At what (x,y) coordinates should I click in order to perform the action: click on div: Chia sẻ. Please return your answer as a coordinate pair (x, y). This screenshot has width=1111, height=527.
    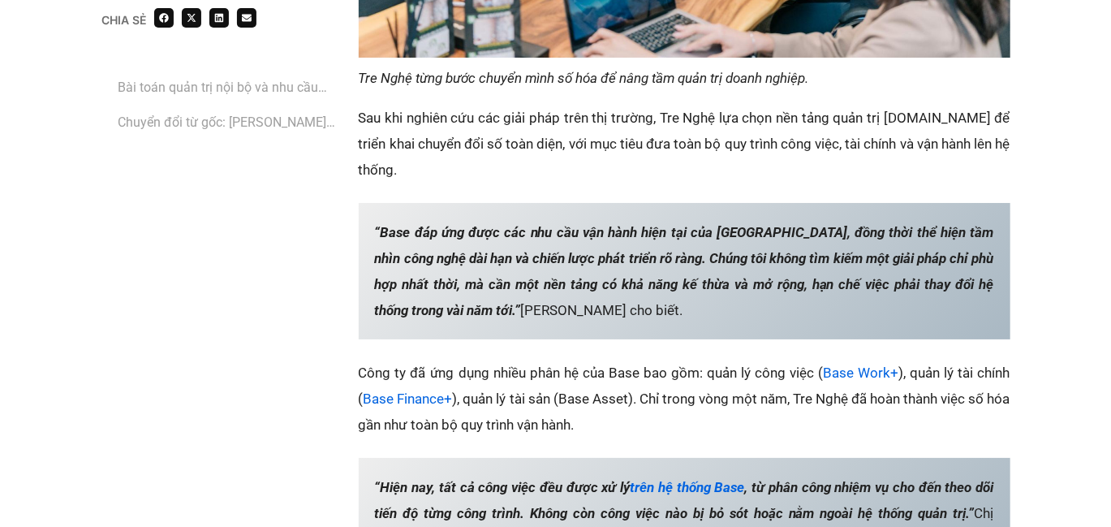
    Looking at the image, I should click on (123, 20).